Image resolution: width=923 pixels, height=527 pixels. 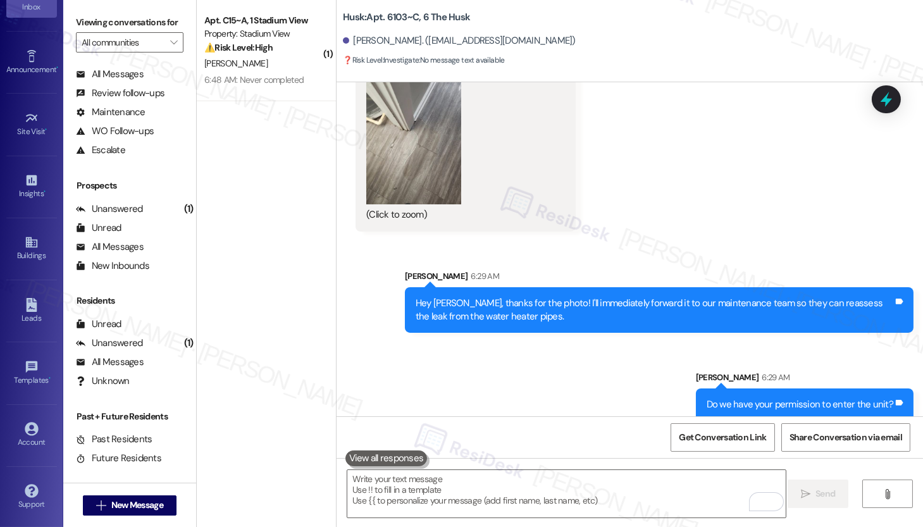 What do you see at coordinates (111, 112) in the screenshot?
I see `div: Maintenance` at bounding box center [111, 112].